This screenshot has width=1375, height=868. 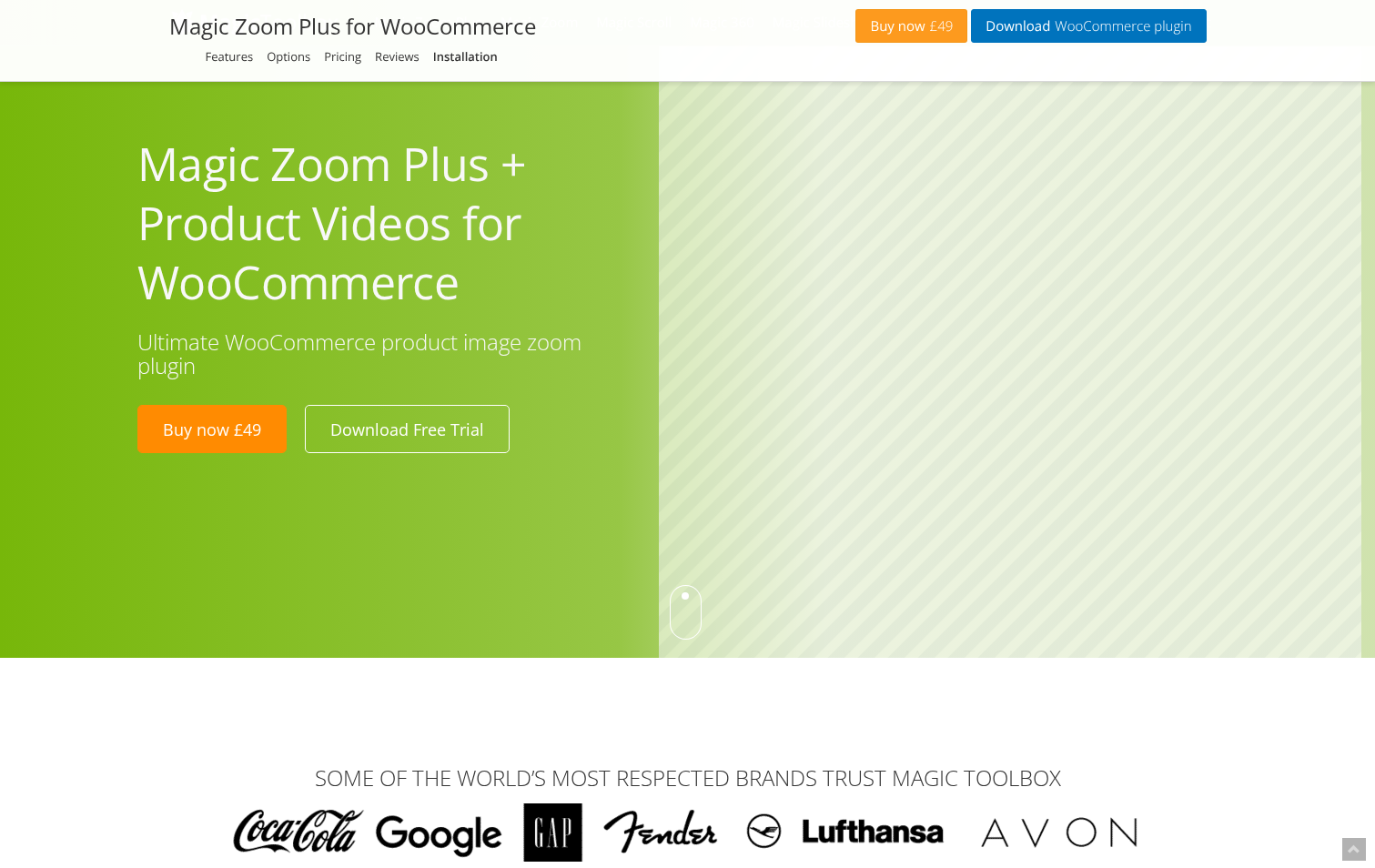 I want to click on a: Installation, so click(x=465, y=56).